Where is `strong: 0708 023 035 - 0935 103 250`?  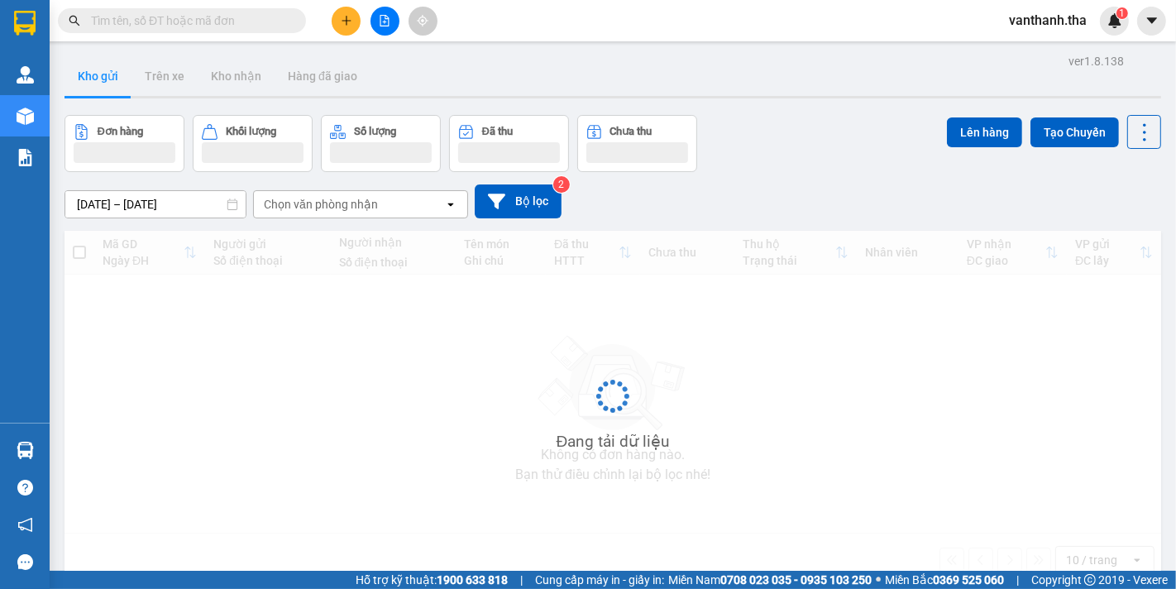
strong: 0708 023 035 - 0935 103 250 is located at coordinates (796, 580).